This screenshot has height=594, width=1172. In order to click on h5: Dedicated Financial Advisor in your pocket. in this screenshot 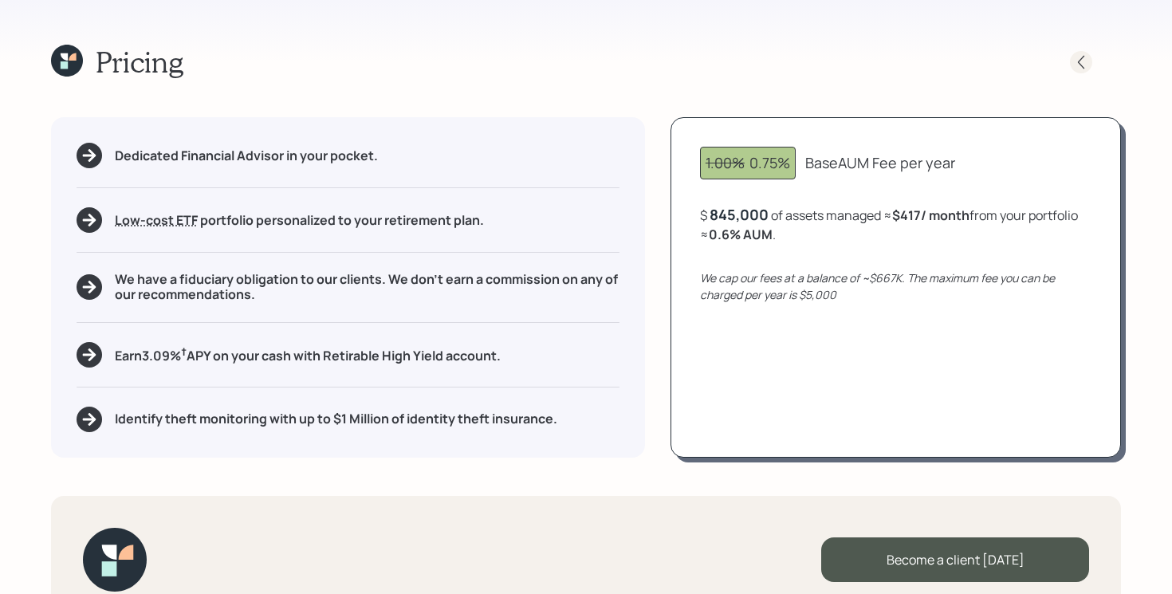, I will do `click(246, 155)`.